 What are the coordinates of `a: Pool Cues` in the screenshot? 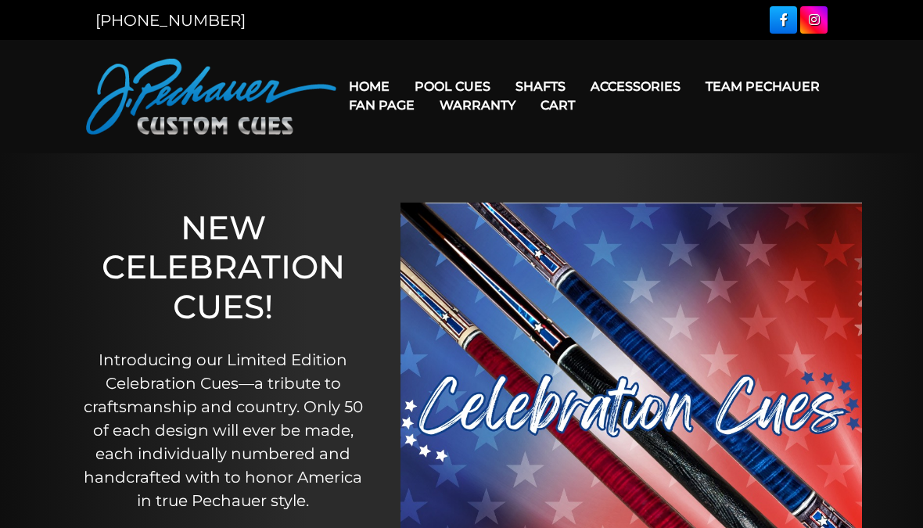 It's located at (452, 86).